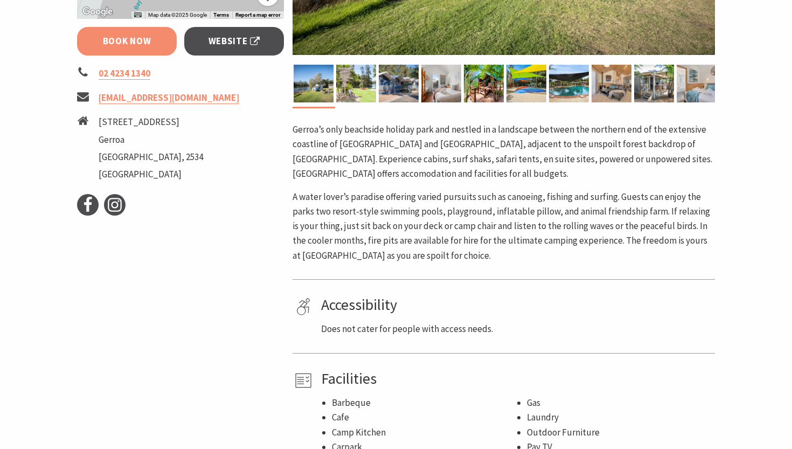 This screenshot has height=449, width=792. Describe the element at coordinates (424, 417) in the screenshot. I see `li: Cafe` at that location.